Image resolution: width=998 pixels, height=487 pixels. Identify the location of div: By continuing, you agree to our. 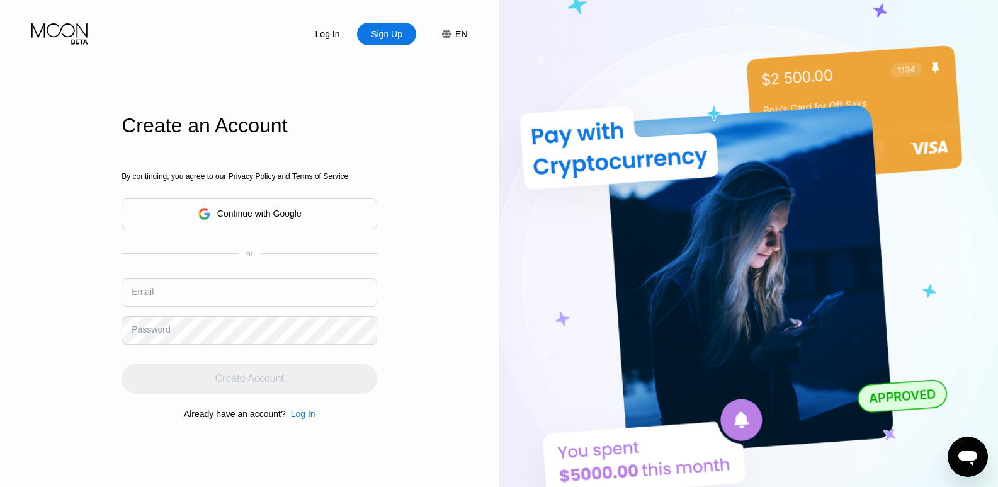
(249, 176).